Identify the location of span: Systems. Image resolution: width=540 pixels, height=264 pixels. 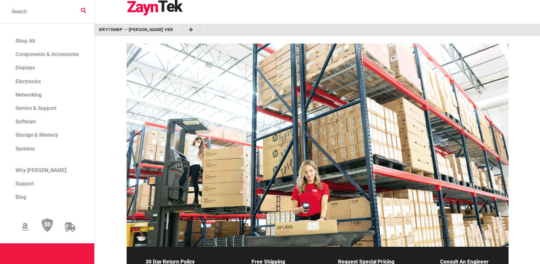
(25, 149).